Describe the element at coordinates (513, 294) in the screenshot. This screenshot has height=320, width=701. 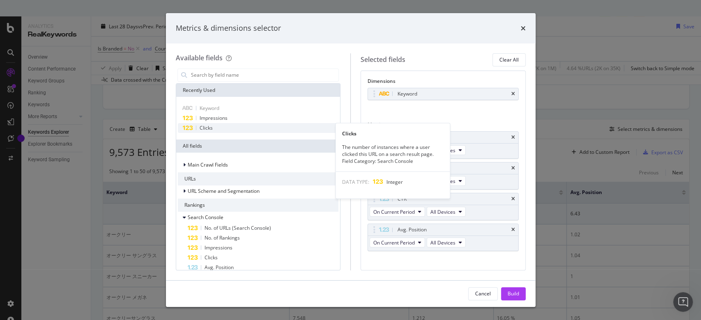
I see `button: Build` at that location.